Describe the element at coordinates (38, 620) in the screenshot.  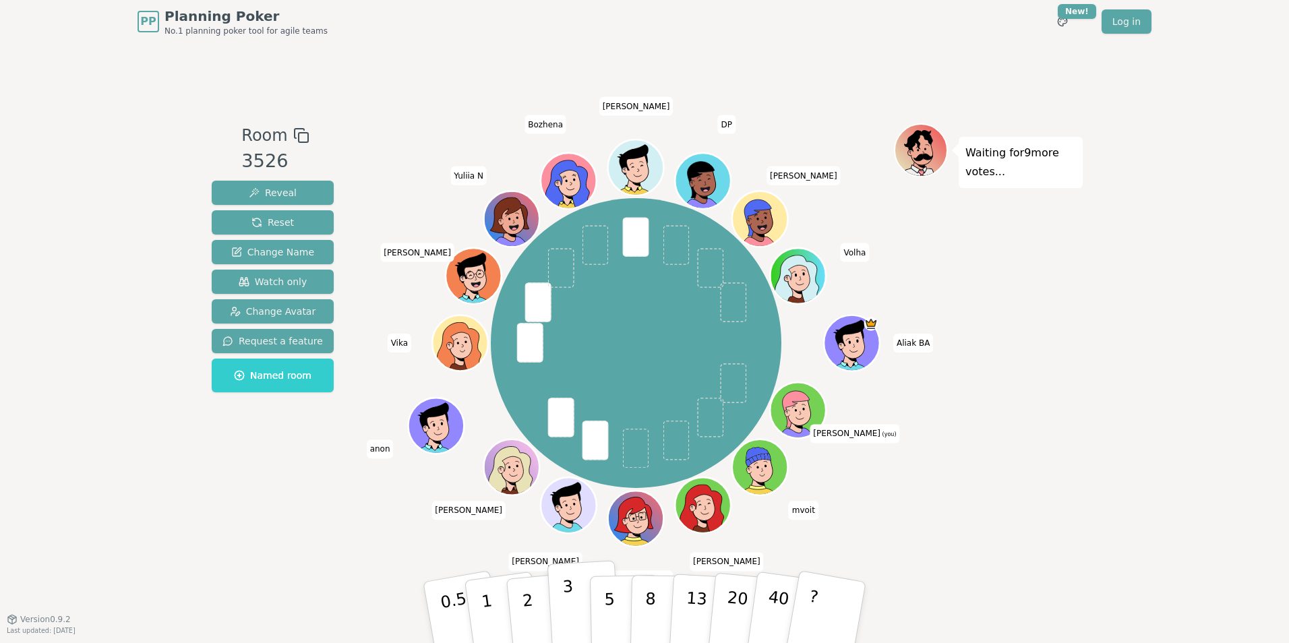
I see `button: Version0.9.2` at that location.